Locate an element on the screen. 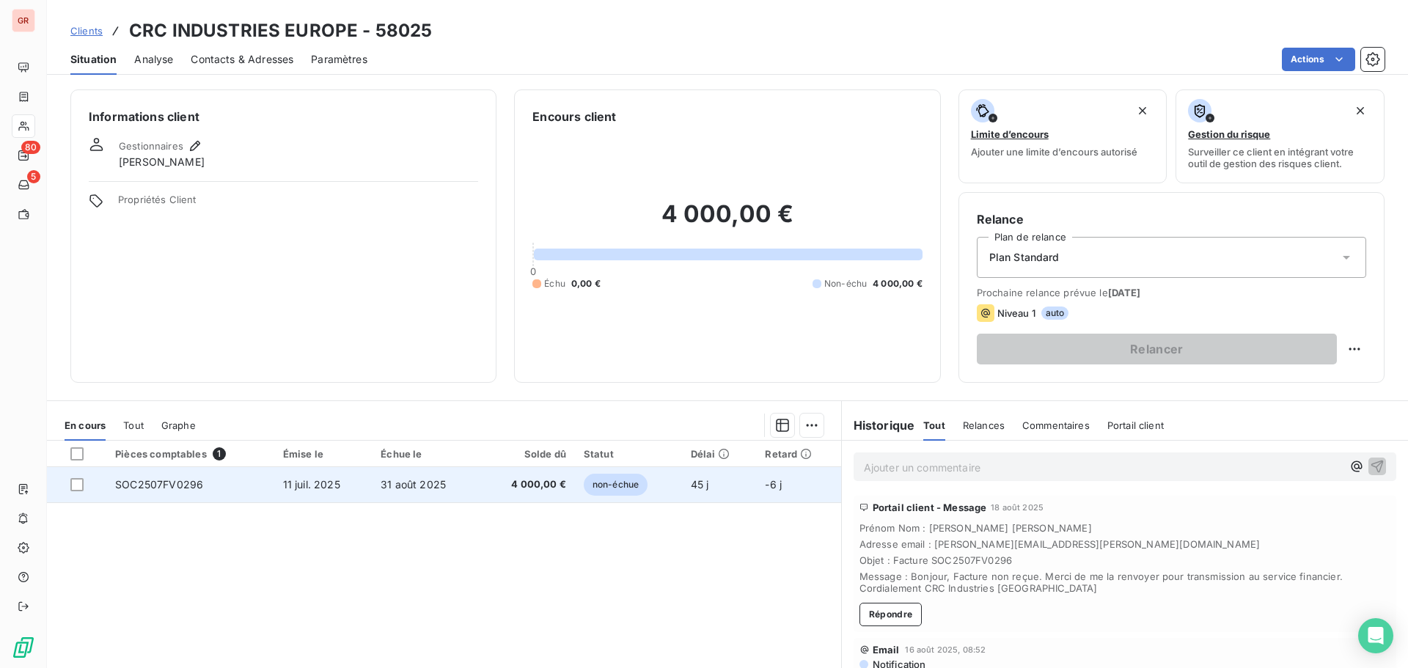 The image size is (1408, 668). button: Limite d’encoursAjouter une limite d’encours autorisé is located at coordinates (1063, 136).